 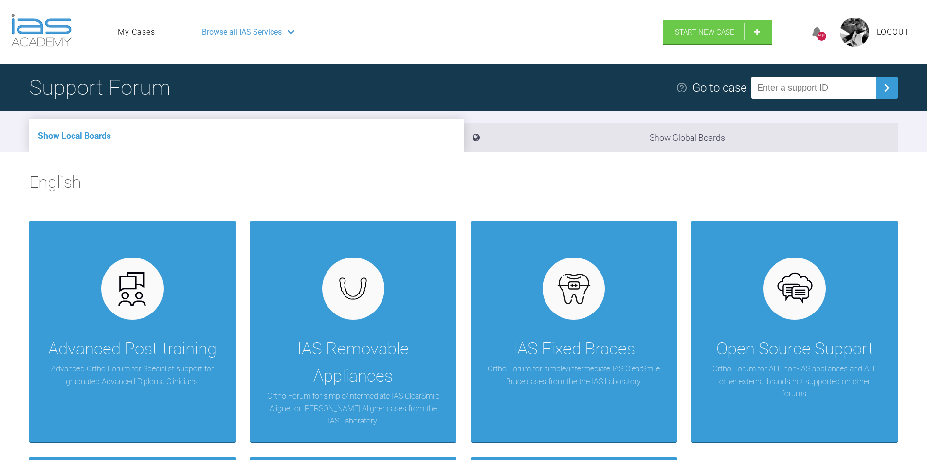 I want to click on div: Advanced Post-training, so click(x=132, y=349).